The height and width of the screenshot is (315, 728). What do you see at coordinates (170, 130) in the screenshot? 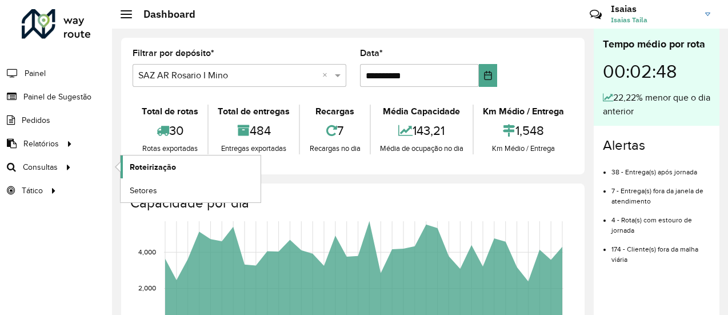
I see `div: 30` at bounding box center [170, 130].